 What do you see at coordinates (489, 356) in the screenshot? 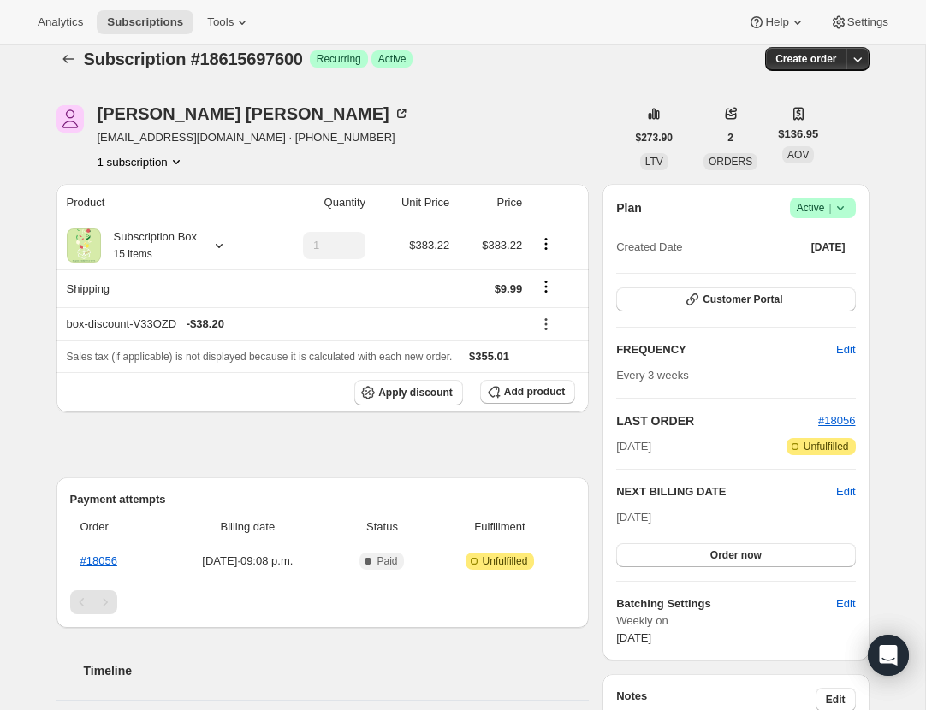
I see `span: $355.01` at bounding box center [489, 356].